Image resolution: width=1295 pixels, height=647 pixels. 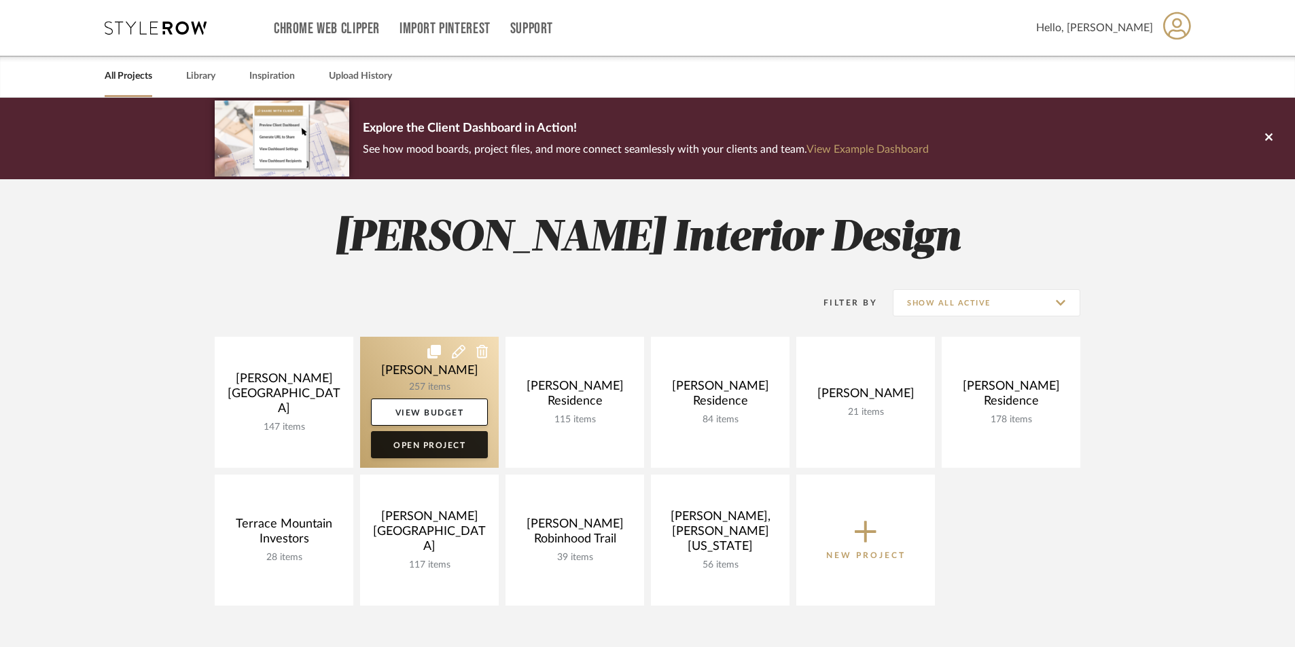 What do you see at coordinates (284, 558) in the screenshot?
I see `div: 28 items` at bounding box center [284, 558].